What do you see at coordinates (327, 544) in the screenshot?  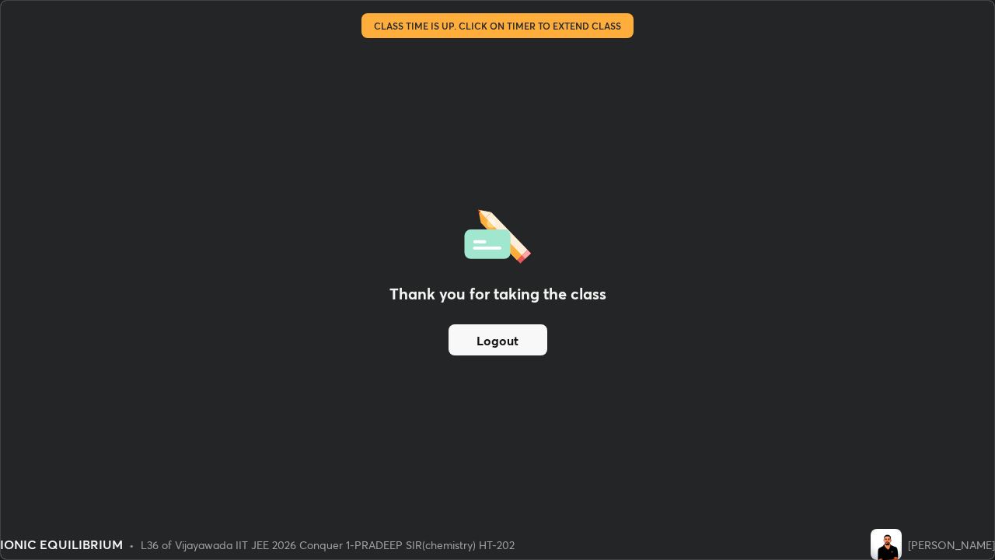 I see `div: L36 of Vijayawada IIT JEE 2026 Conquer 1-PRADEEP SIR(chemistry) HT-202` at bounding box center [327, 544].